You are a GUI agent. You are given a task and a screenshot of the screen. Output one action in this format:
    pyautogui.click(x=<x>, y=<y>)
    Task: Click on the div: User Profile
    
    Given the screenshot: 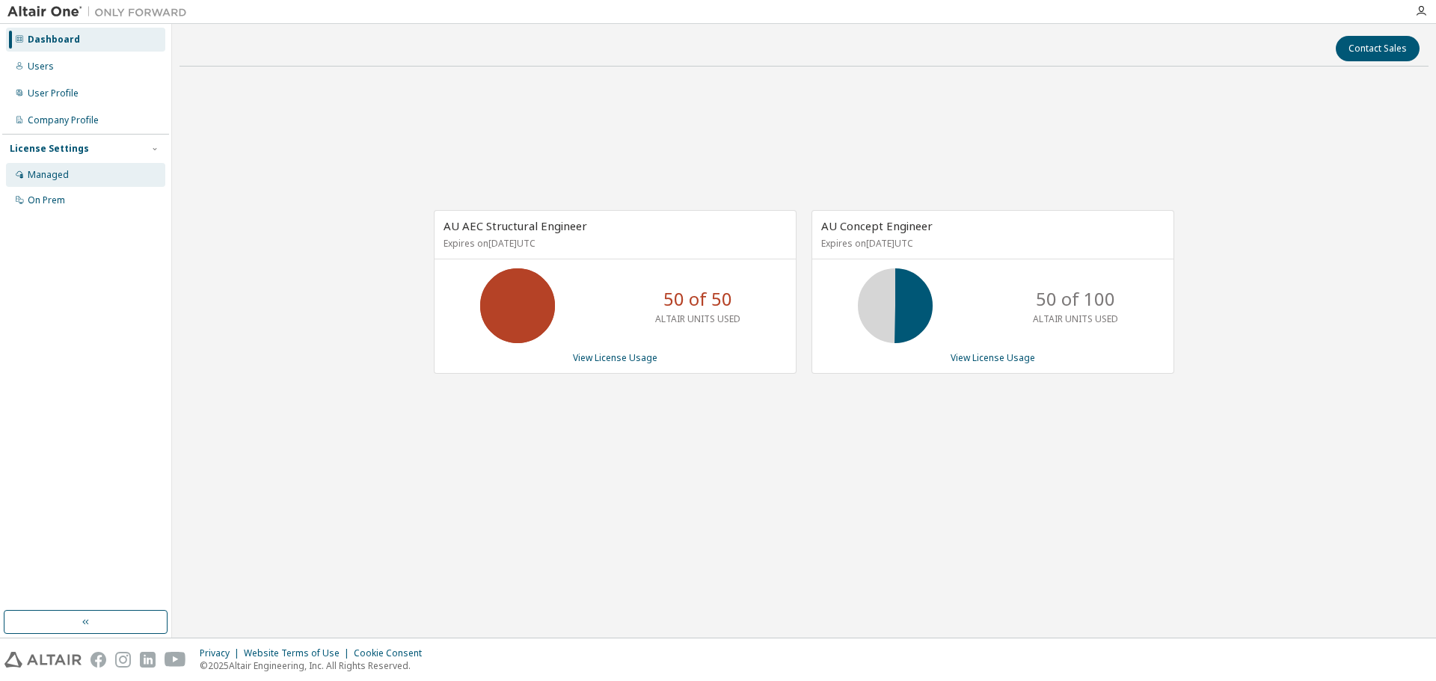 What is the action you would take?
    pyautogui.click(x=53, y=93)
    